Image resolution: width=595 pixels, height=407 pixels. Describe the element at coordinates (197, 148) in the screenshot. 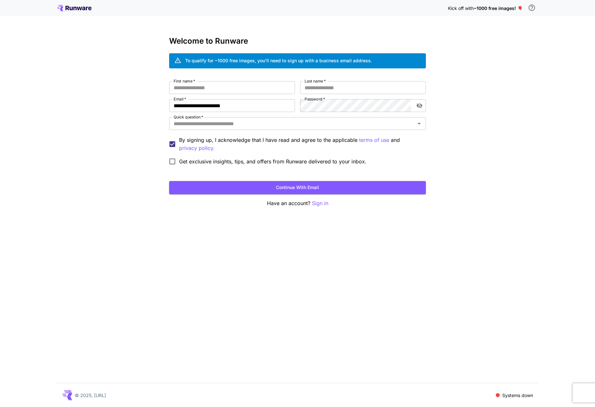

I see `p: privacy policy.` at that location.